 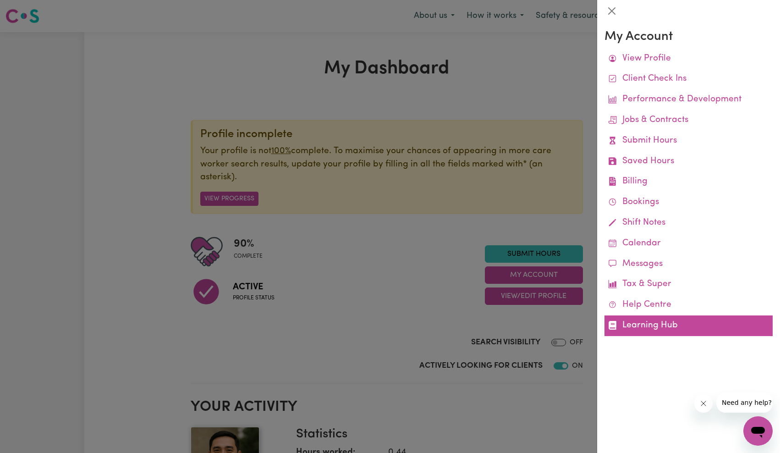 What do you see at coordinates (688, 161) in the screenshot?
I see `a: Saved Hours` at bounding box center [688, 161].